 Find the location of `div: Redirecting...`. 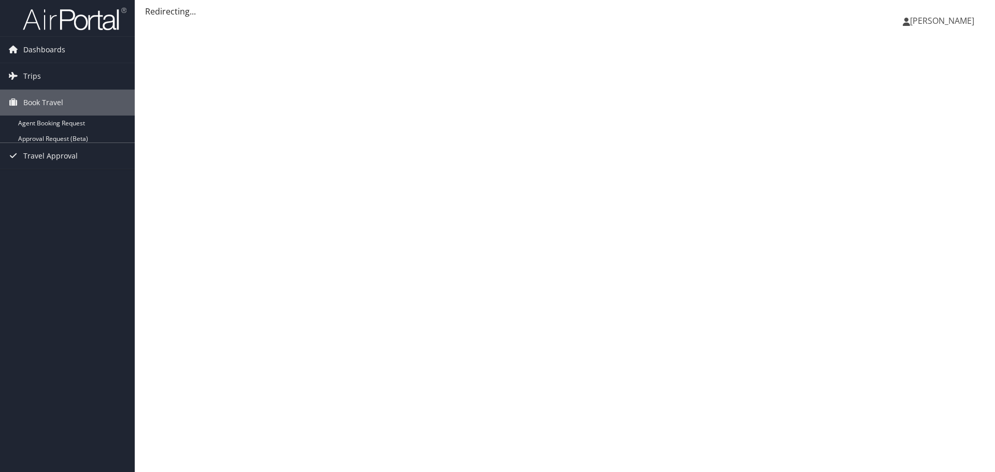

div: Redirecting... is located at coordinates (565, 11).